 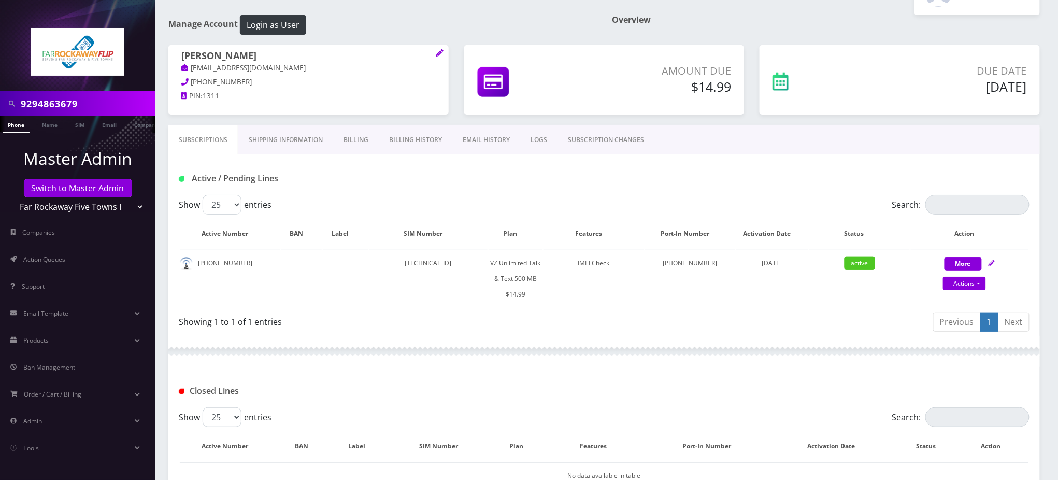 What do you see at coordinates (356, 140) in the screenshot?
I see `a: Billing` at bounding box center [356, 140].